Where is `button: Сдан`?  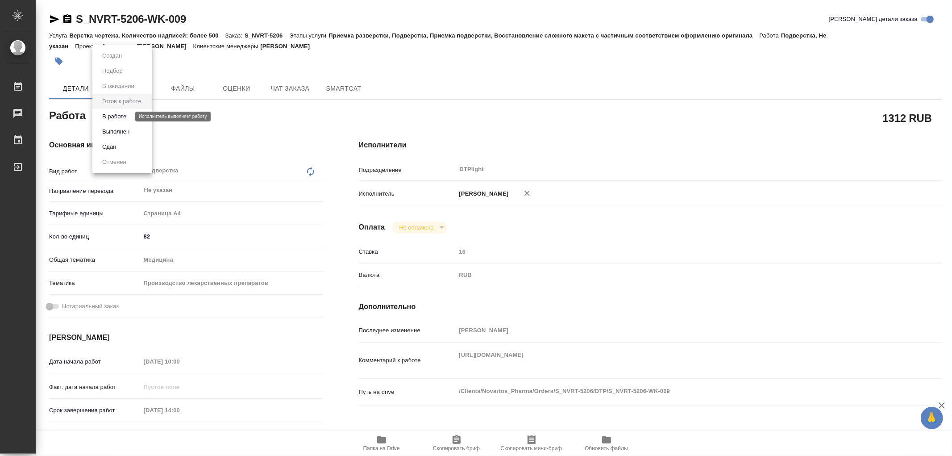 button: Сдан is located at coordinates (109, 147).